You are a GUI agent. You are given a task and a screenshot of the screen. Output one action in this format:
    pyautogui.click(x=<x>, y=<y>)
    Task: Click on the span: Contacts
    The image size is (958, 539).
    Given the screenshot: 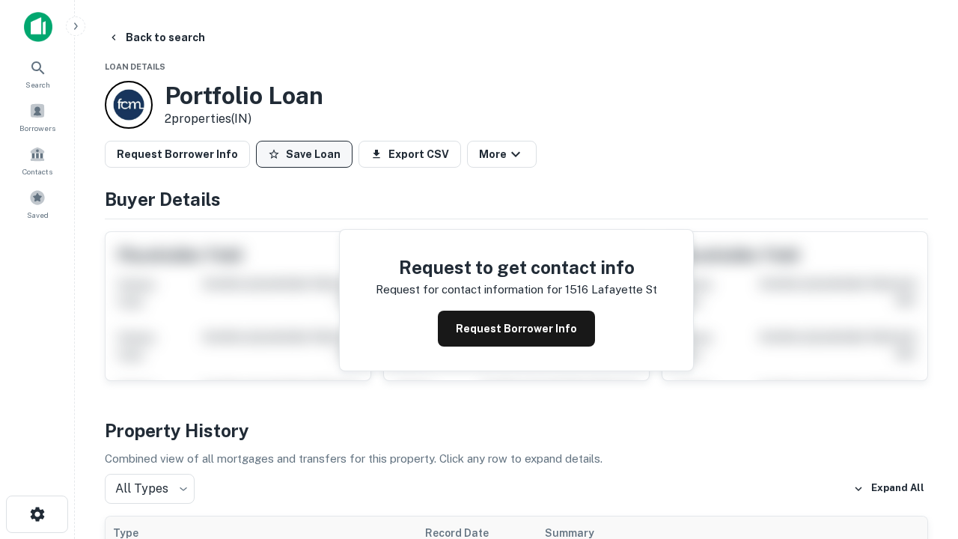 What is the action you would take?
    pyautogui.click(x=37, y=171)
    